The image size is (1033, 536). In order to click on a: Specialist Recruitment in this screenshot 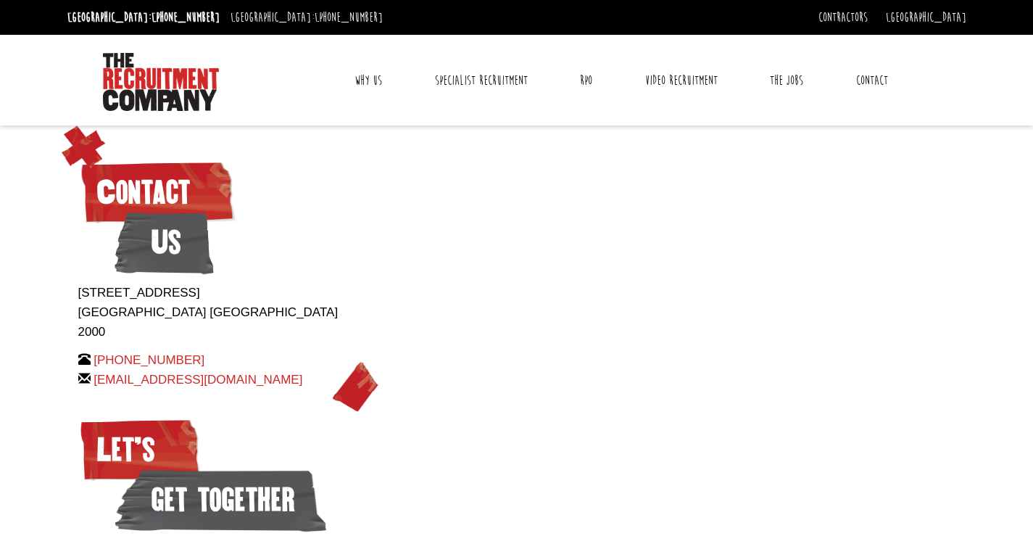, I will do `click(481, 80)`.